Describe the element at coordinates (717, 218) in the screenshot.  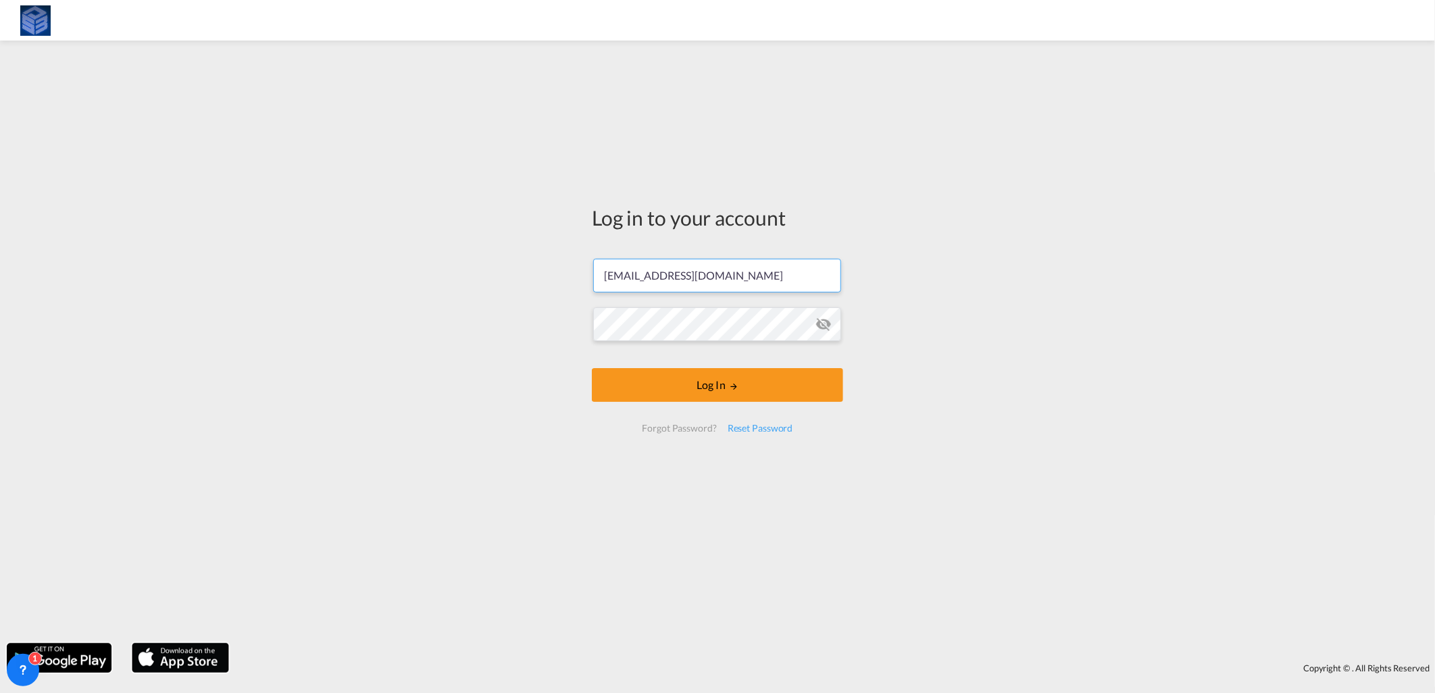
I see `div: Log in to your account` at that location.